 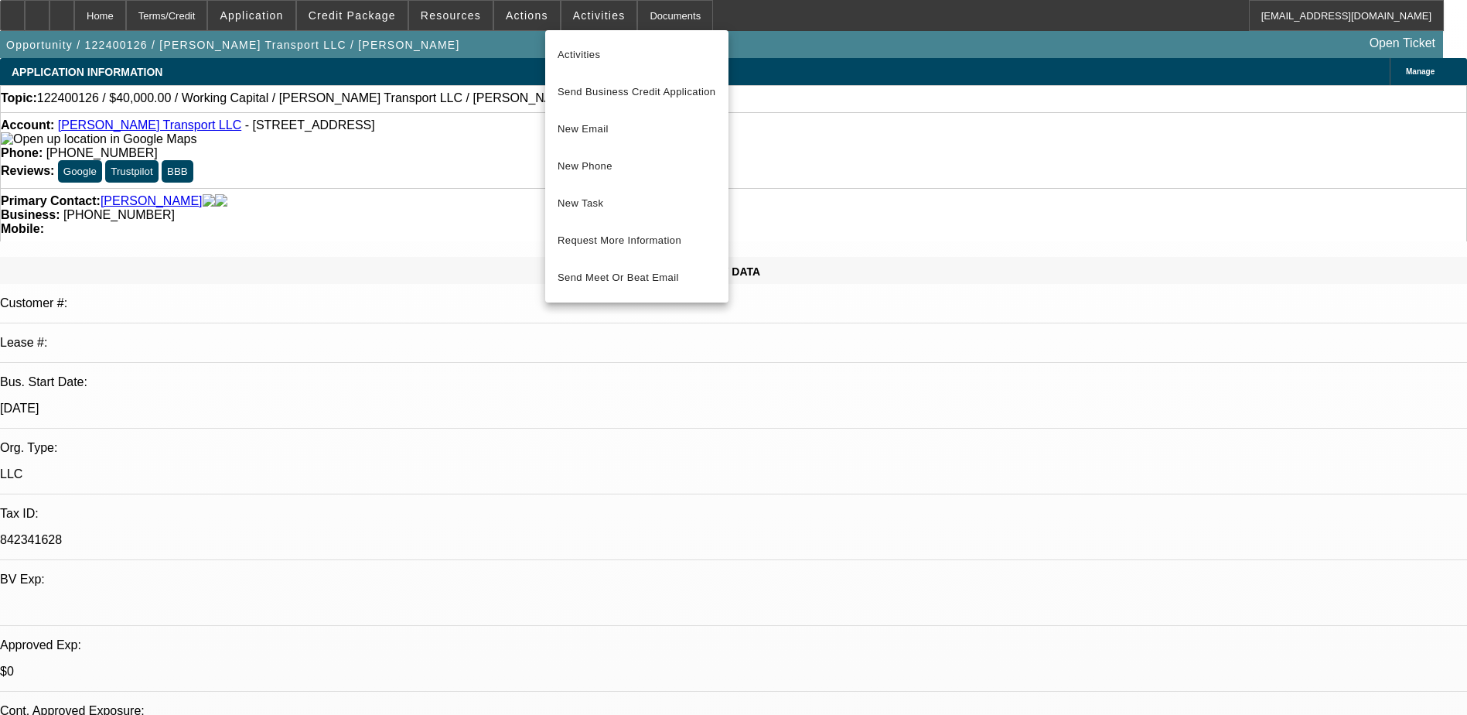 What do you see at coordinates (637, 55) in the screenshot?
I see `span: Activities` at bounding box center [637, 55].